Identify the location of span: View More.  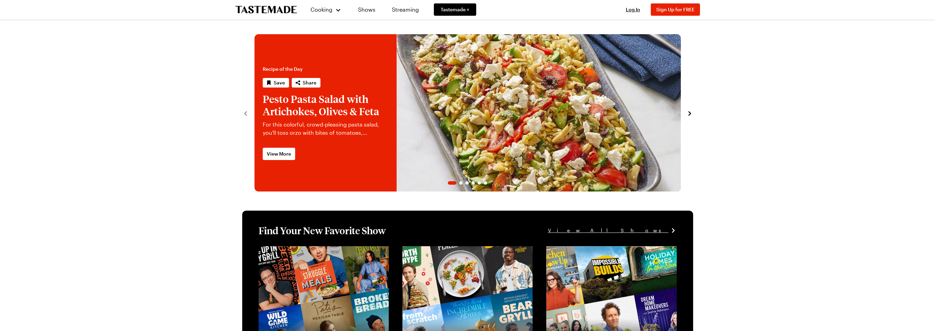
(279, 154).